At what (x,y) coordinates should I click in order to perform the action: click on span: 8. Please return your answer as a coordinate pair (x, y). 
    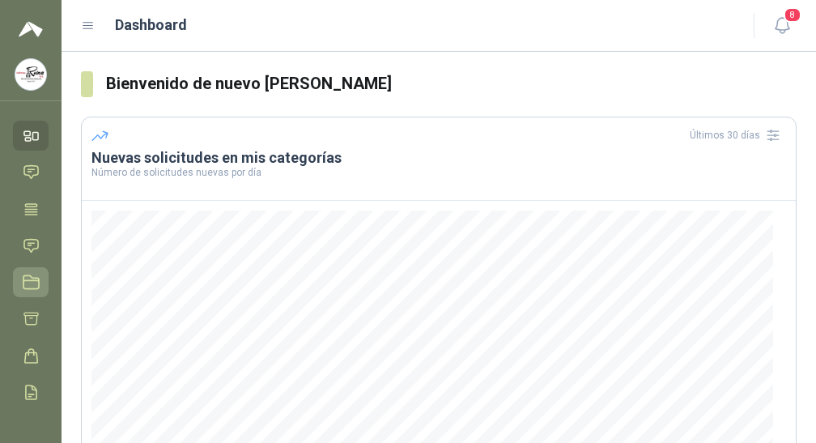
    Looking at the image, I should click on (793, 15).